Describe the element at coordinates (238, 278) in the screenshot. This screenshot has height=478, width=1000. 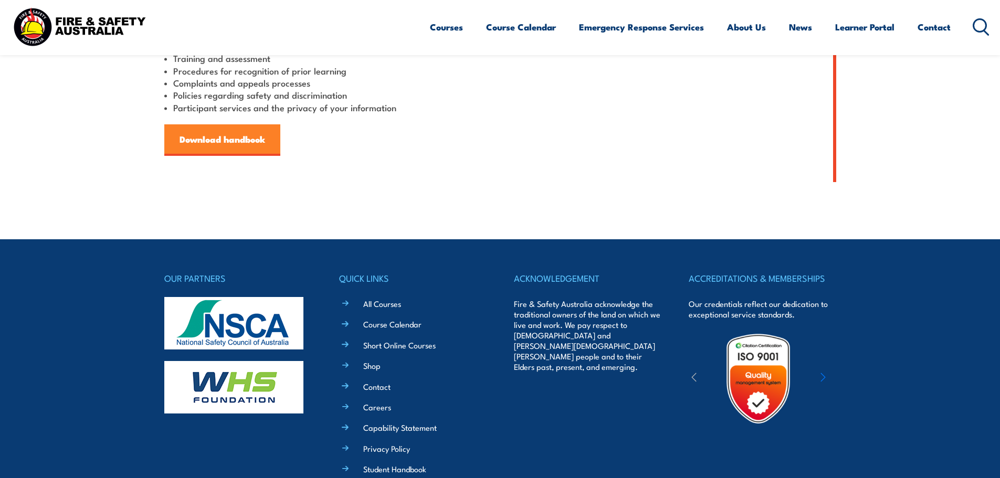
I see `h4: OUR PARTNERS` at that location.